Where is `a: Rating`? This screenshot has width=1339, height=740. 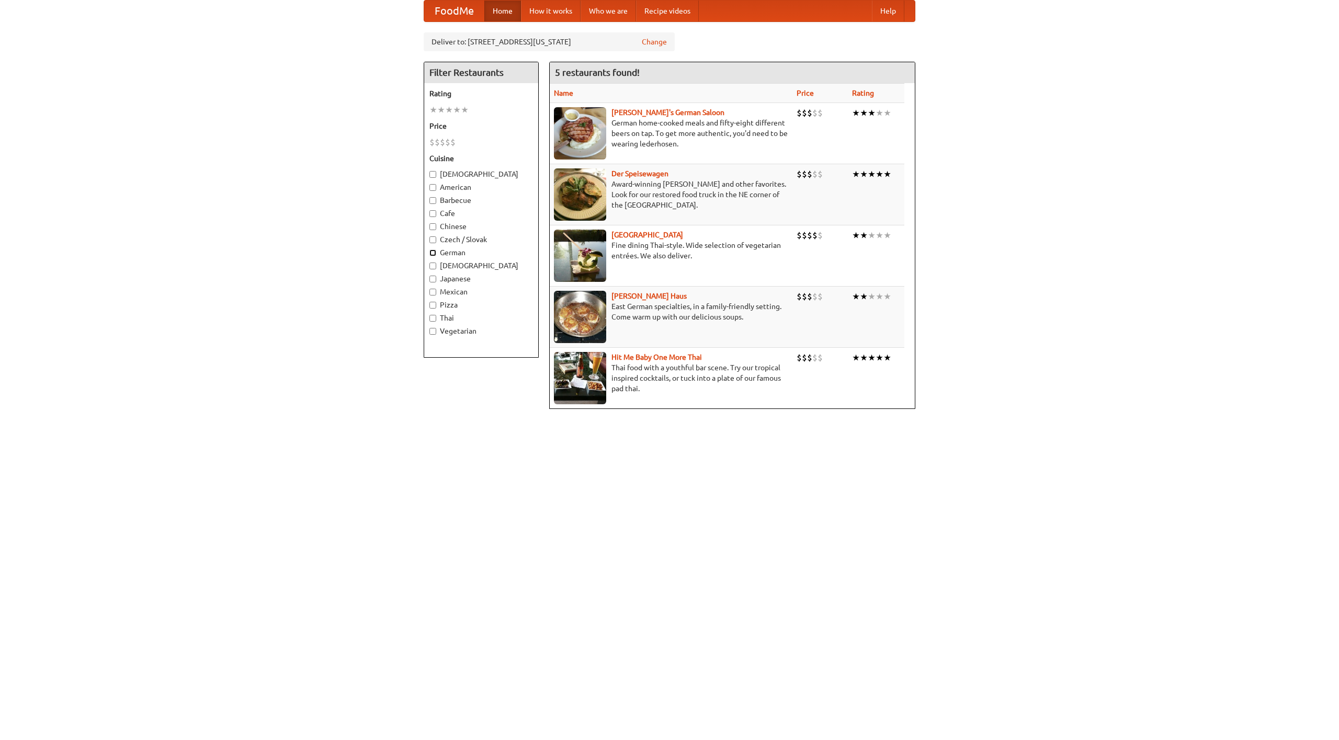 a: Rating is located at coordinates (863, 93).